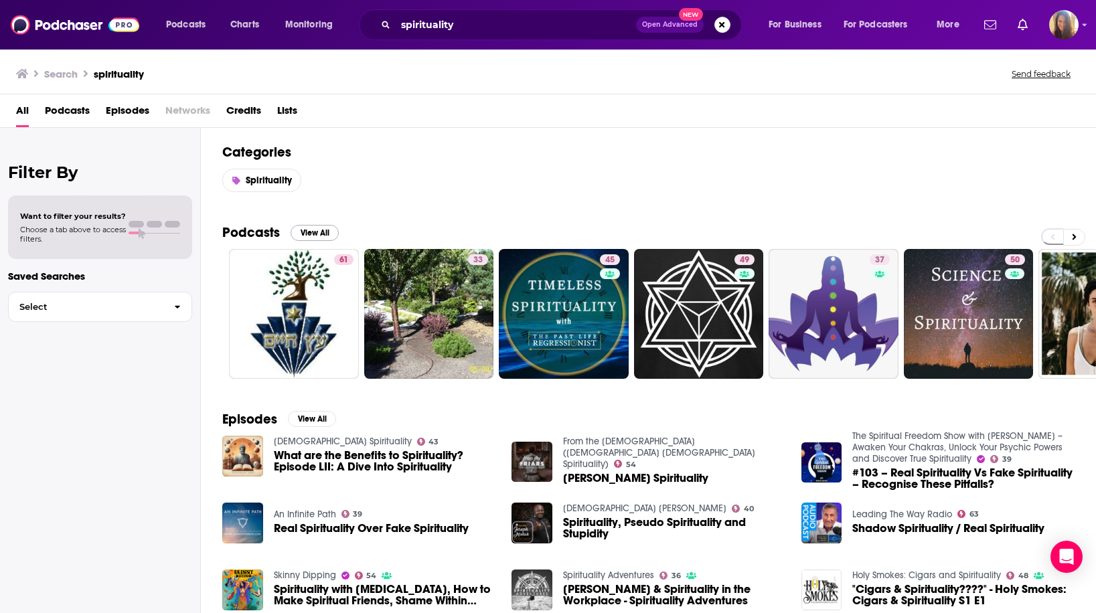 The height and width of the screenshot is (613, 1096). I want to click on span: 63, so click(974, 514).